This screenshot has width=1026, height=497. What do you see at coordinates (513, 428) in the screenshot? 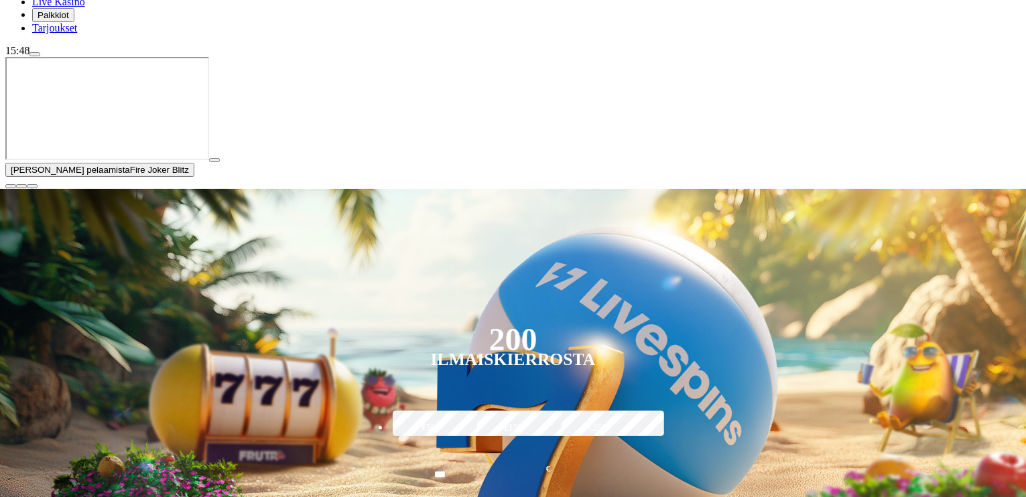
I see `label: €150` at bounding box center [513, 428].